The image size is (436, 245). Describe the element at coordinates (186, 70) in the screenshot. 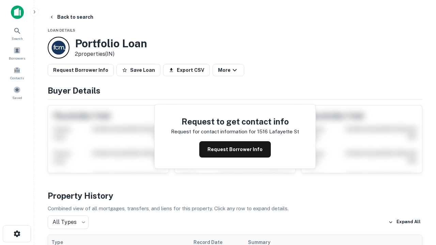

I see `button: Export CSV` at that location.